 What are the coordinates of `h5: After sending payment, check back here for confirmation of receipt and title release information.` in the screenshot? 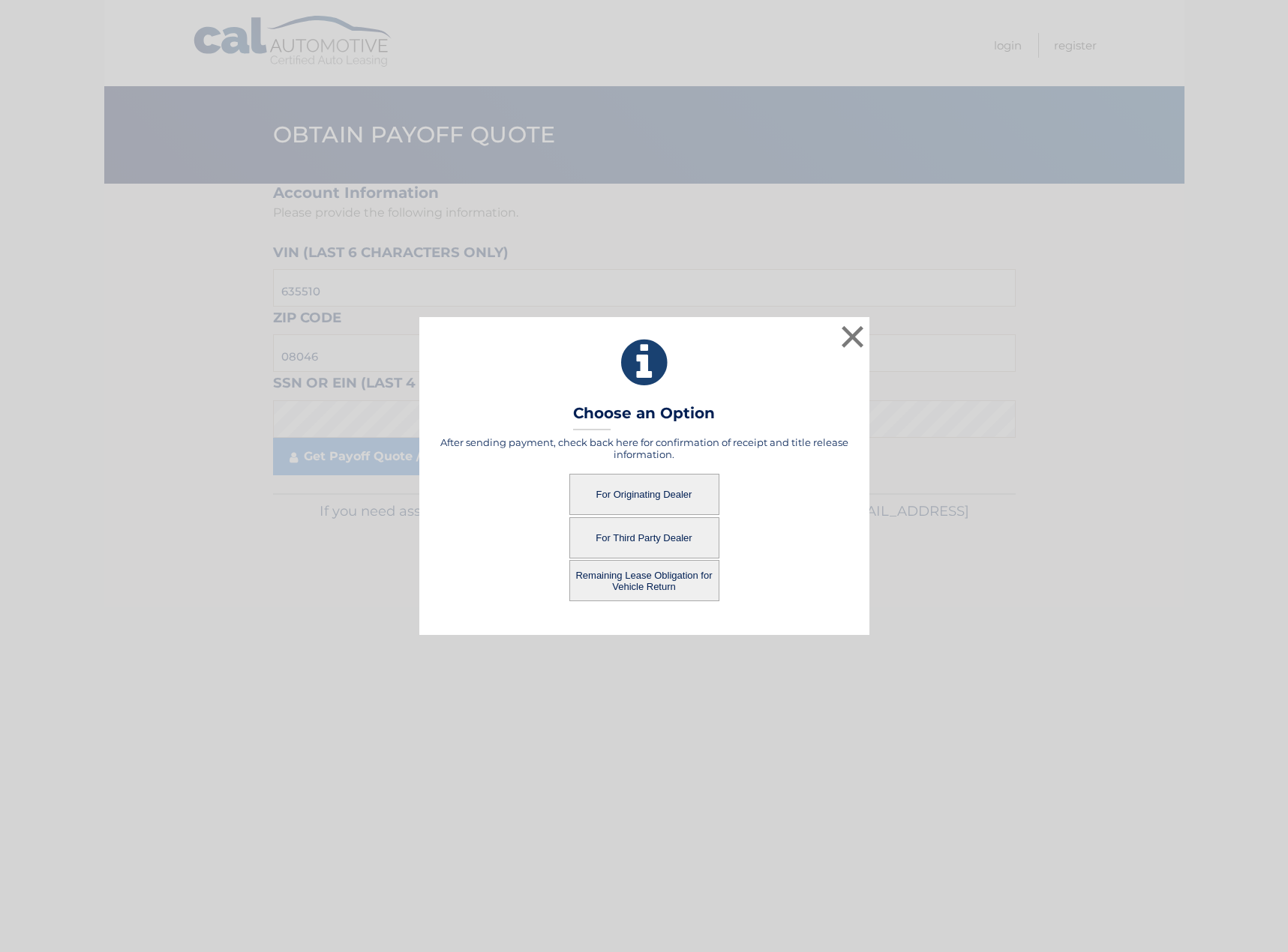 It's located at (644, 449).